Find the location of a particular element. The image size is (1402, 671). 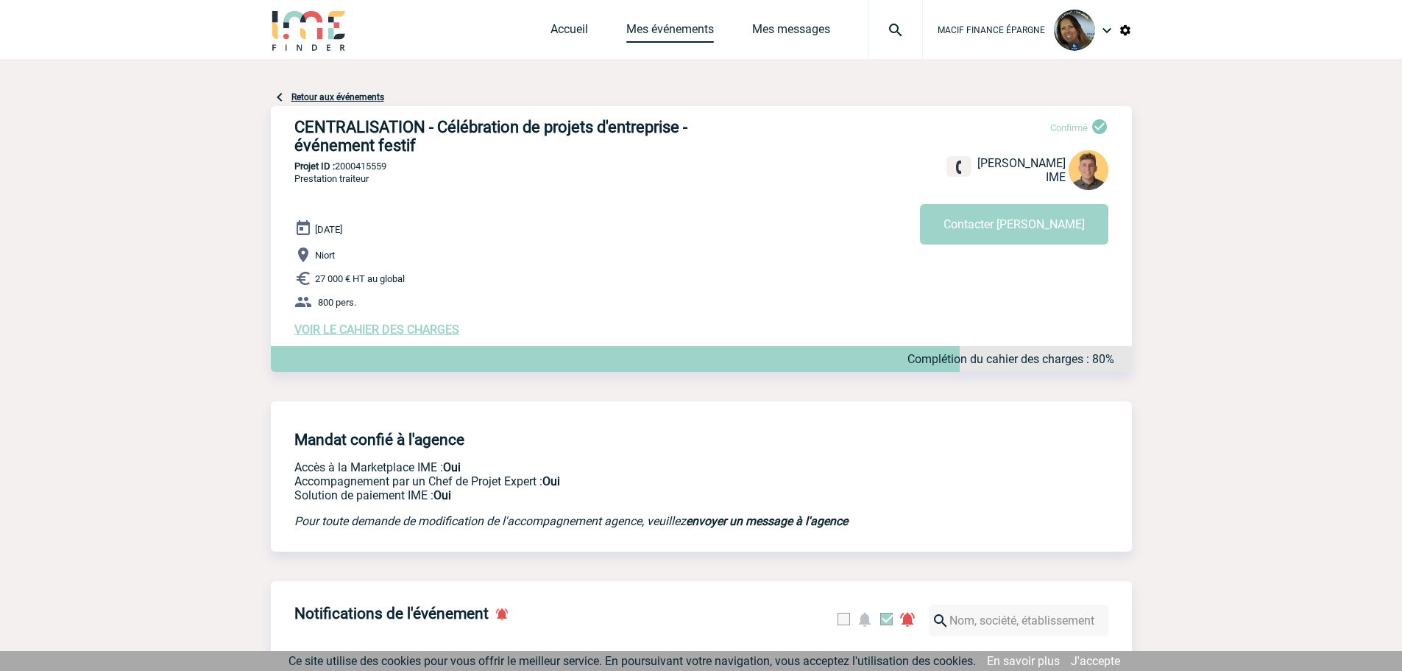

a: Retour aux événements is located at coordinates (338, 97).